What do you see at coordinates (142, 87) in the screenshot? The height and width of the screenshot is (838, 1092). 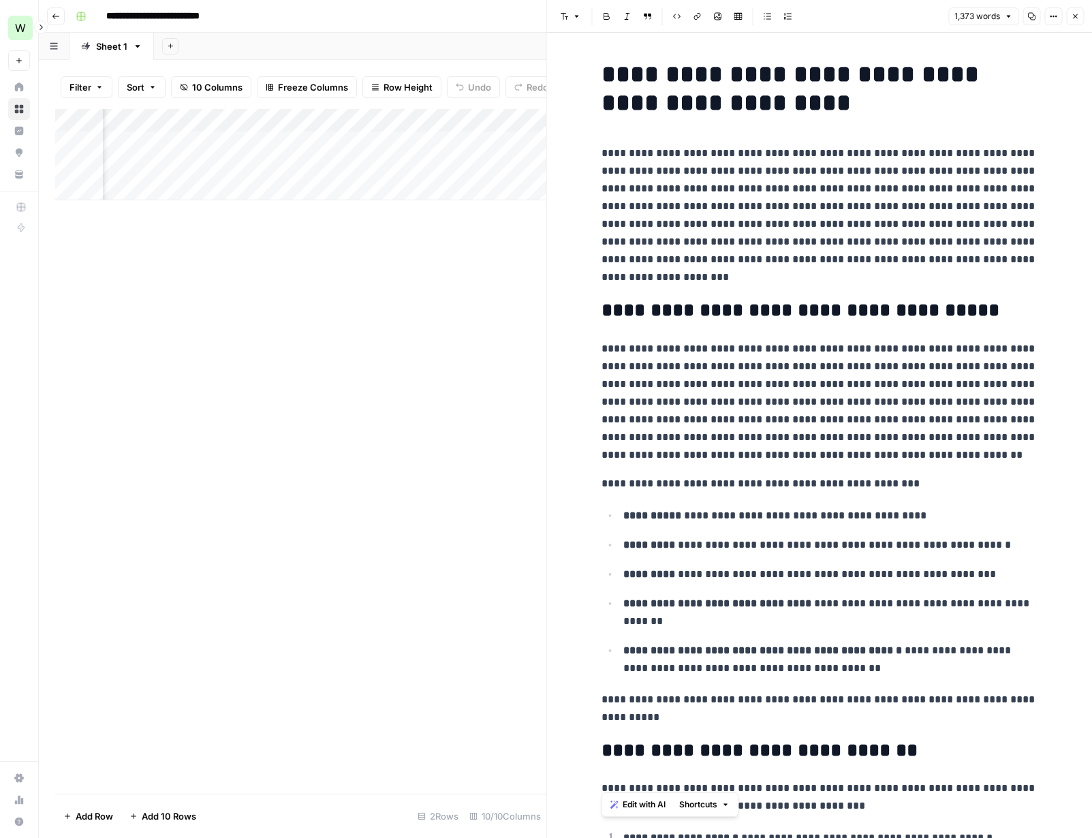 I see `button: Sort` at bounding box center [142, 87].